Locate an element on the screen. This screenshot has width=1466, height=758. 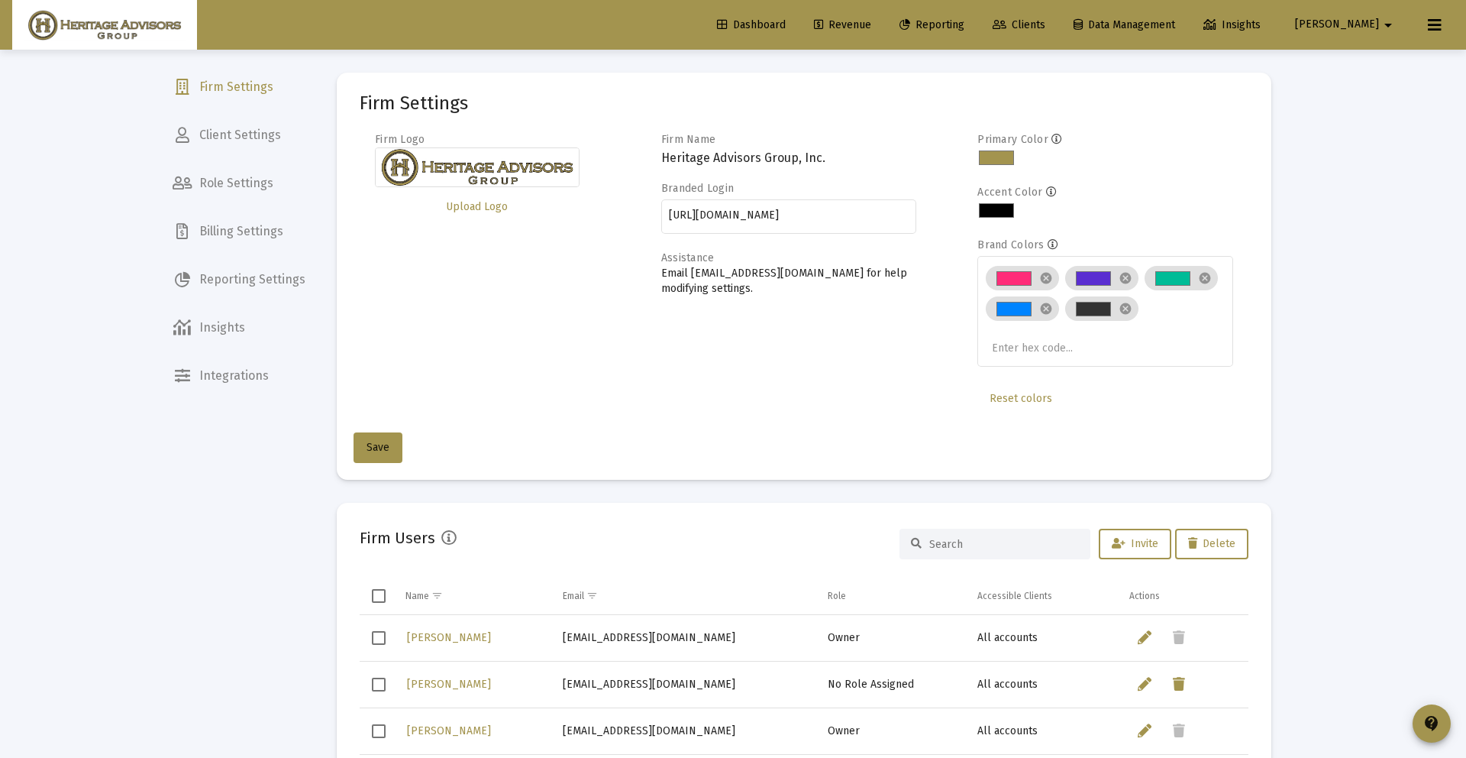
span: Dashboard is located at coordinates (752, 24).